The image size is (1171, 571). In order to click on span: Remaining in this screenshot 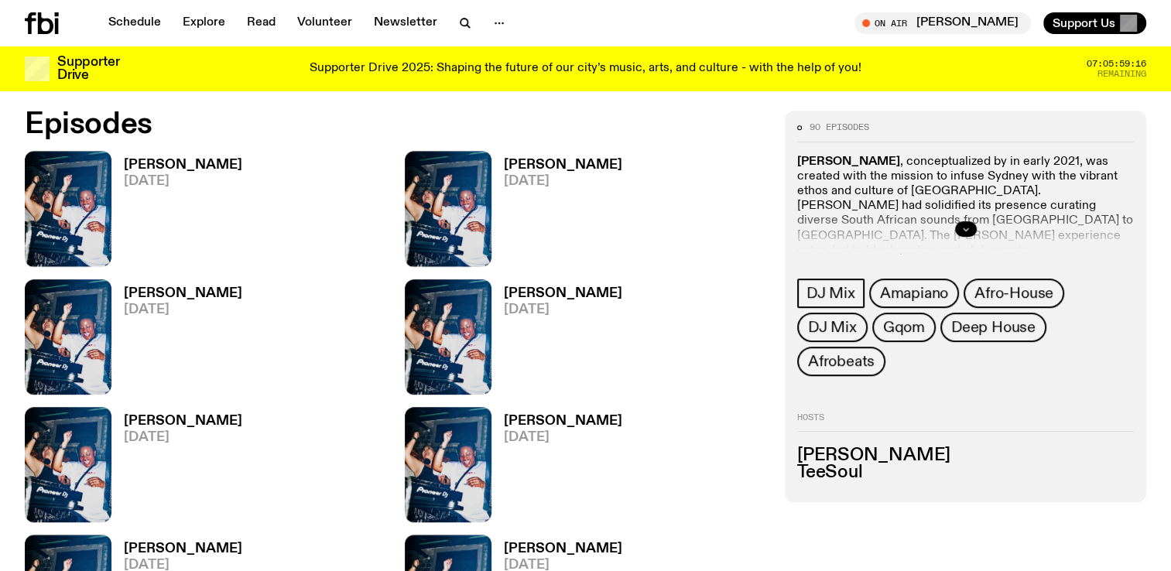, I will do `click(1121, 74)`.